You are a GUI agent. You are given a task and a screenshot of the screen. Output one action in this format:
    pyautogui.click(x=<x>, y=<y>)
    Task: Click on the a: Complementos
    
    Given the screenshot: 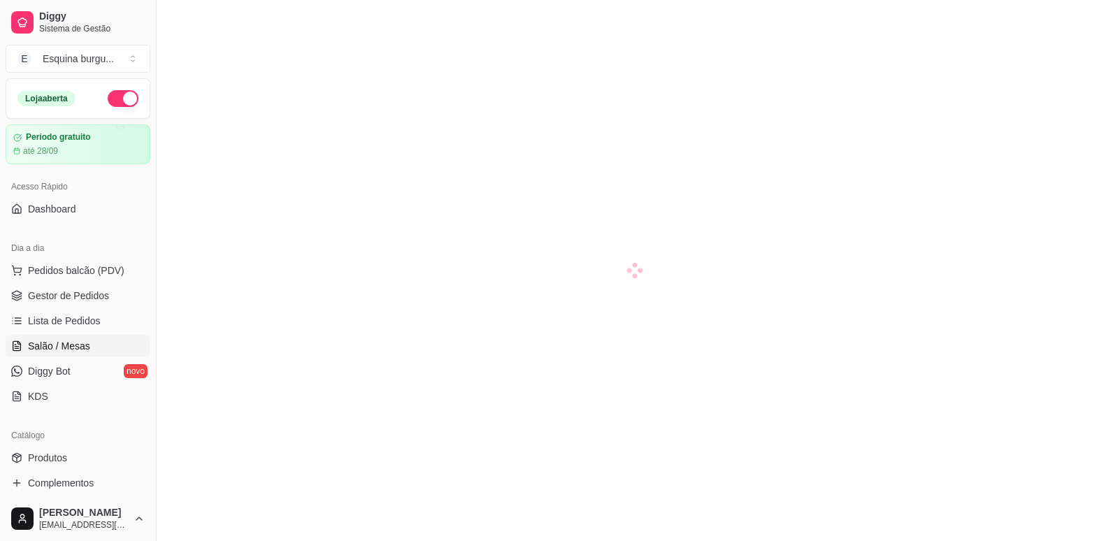 What is the action you would take?
    pyautogui.click(x=78, y=483)
    